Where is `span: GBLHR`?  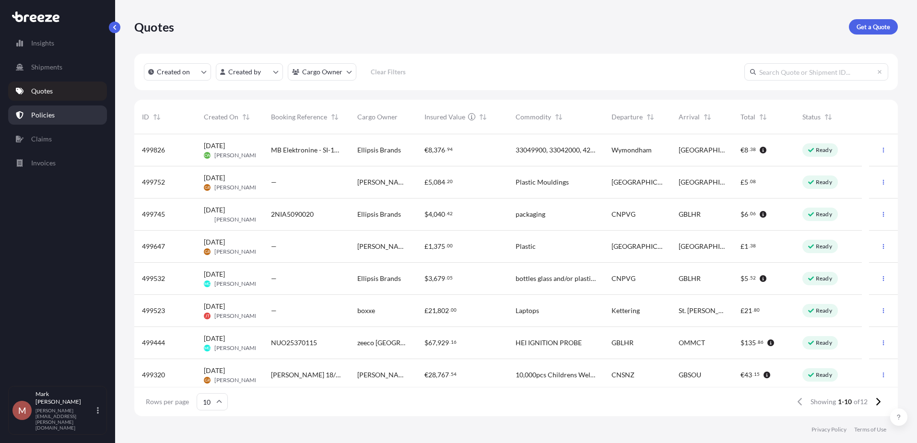 span: GBLHR is located at coordinates (690, 279).